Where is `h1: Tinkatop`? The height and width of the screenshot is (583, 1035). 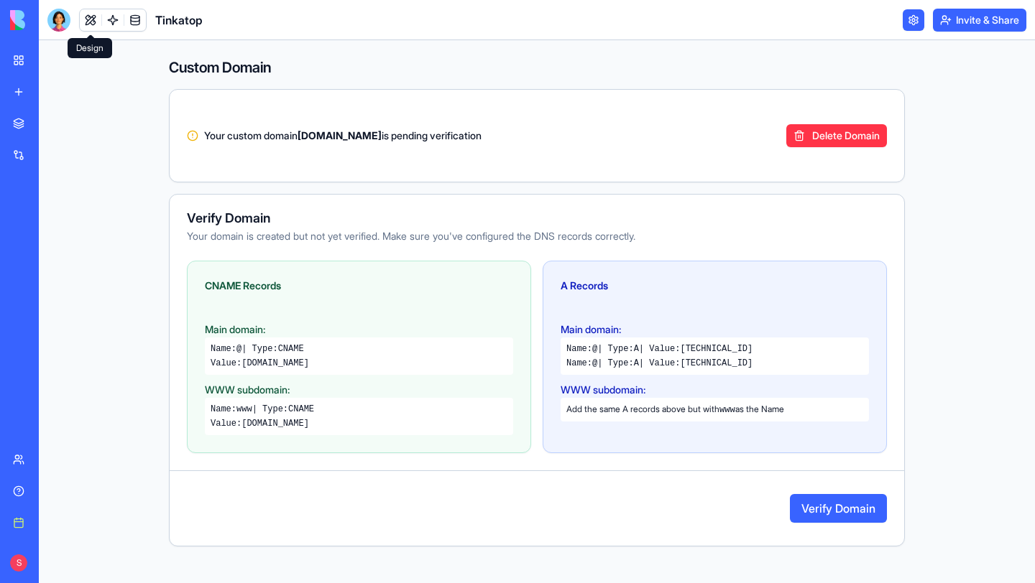 h1: Tinkatop is located at coordinates (179, 20).